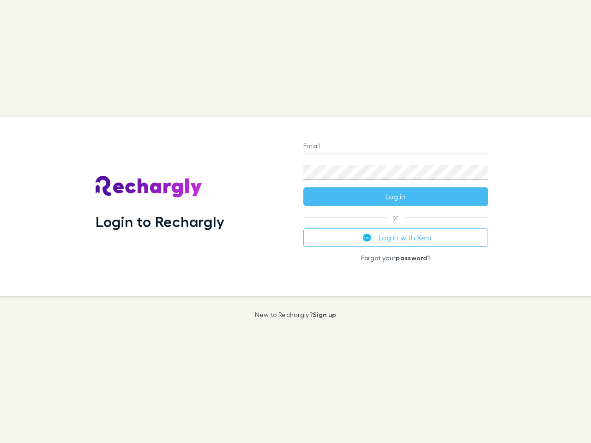  Describe the element at coordinates (324, 315) in the screenshot. I see `a: Sign up` at that location.